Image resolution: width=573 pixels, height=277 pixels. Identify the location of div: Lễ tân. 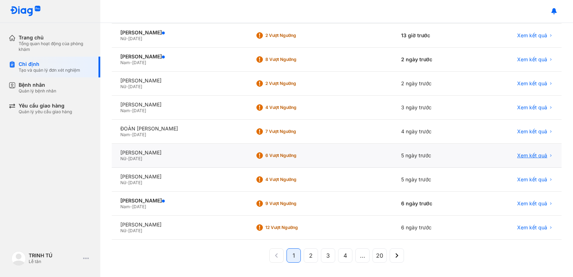
(54, 261).